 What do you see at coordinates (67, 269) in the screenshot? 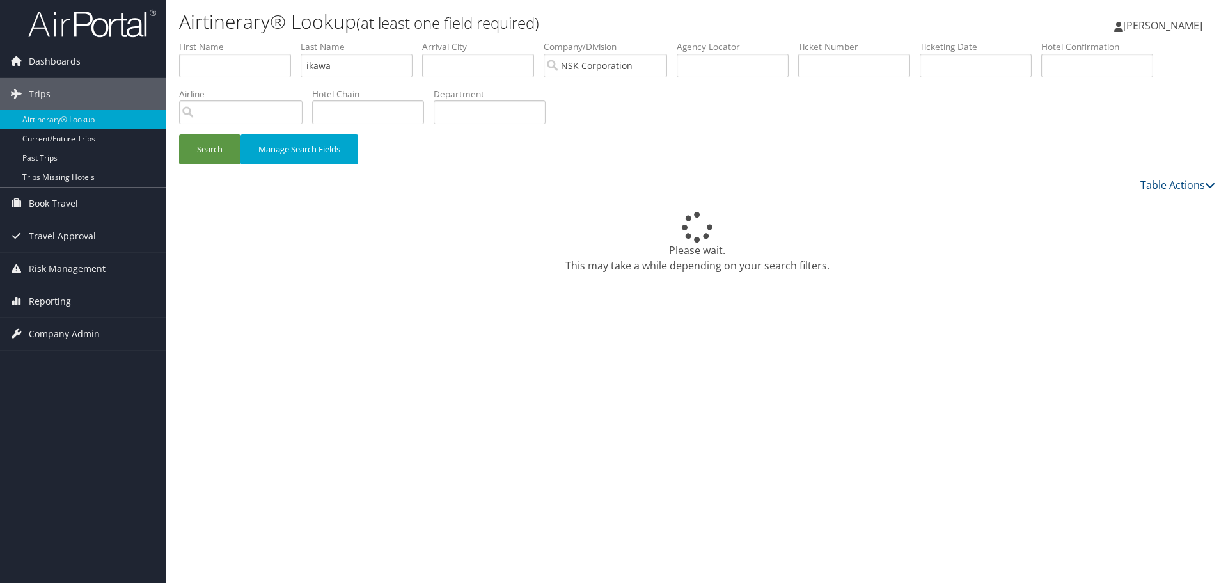
I see `span: Risk Management` at bounding box center [67, 269].